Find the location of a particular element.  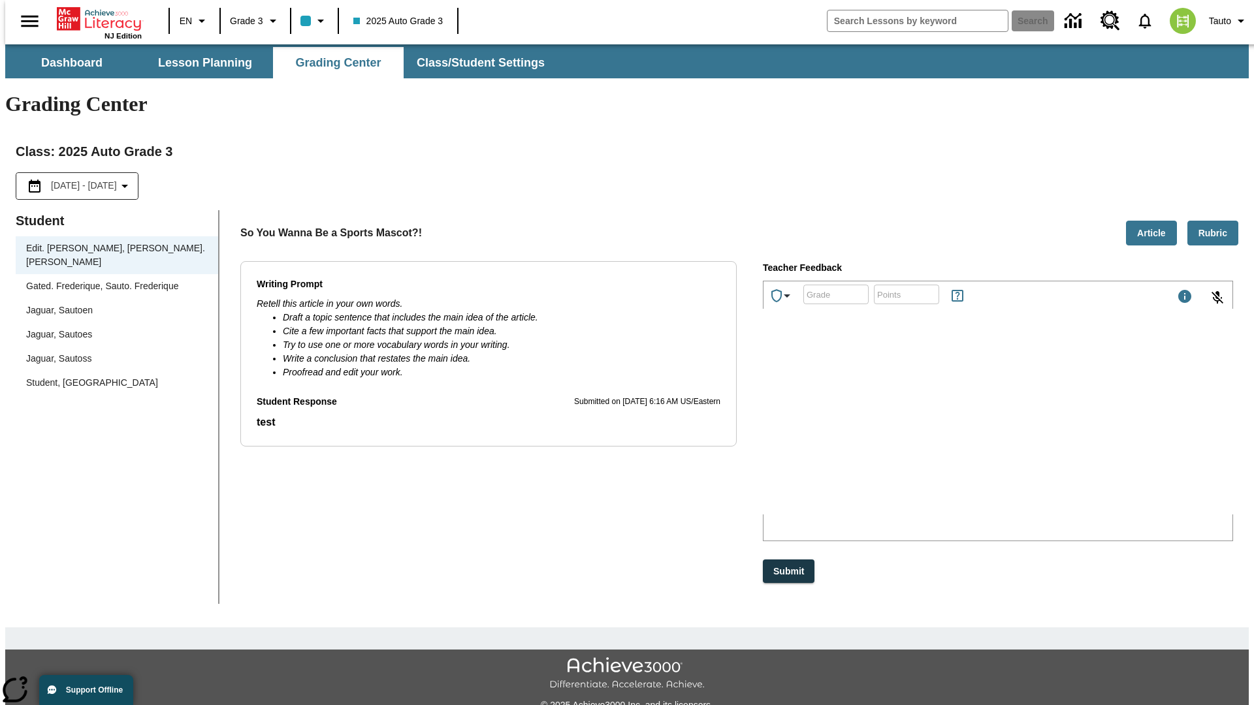

span: NJ Edition is located at coordinates (123, 36).